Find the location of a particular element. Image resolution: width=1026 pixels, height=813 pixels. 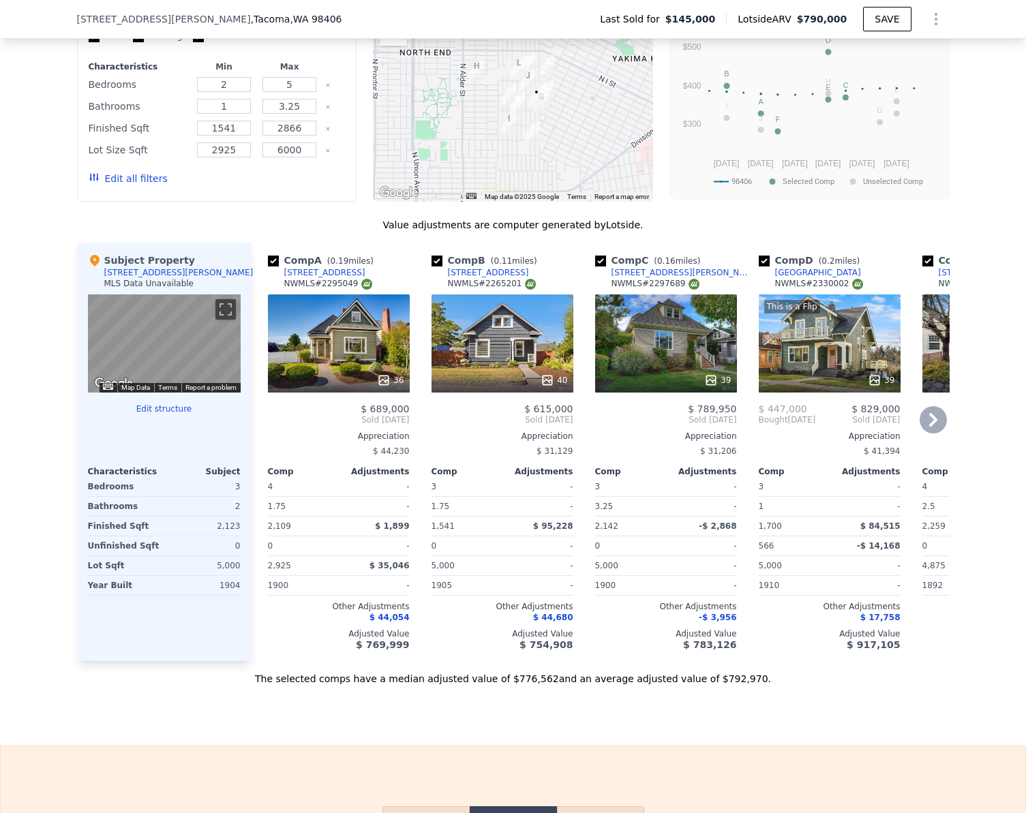

div: NWMLS # 2265201 is located at coordinates (492, 284).